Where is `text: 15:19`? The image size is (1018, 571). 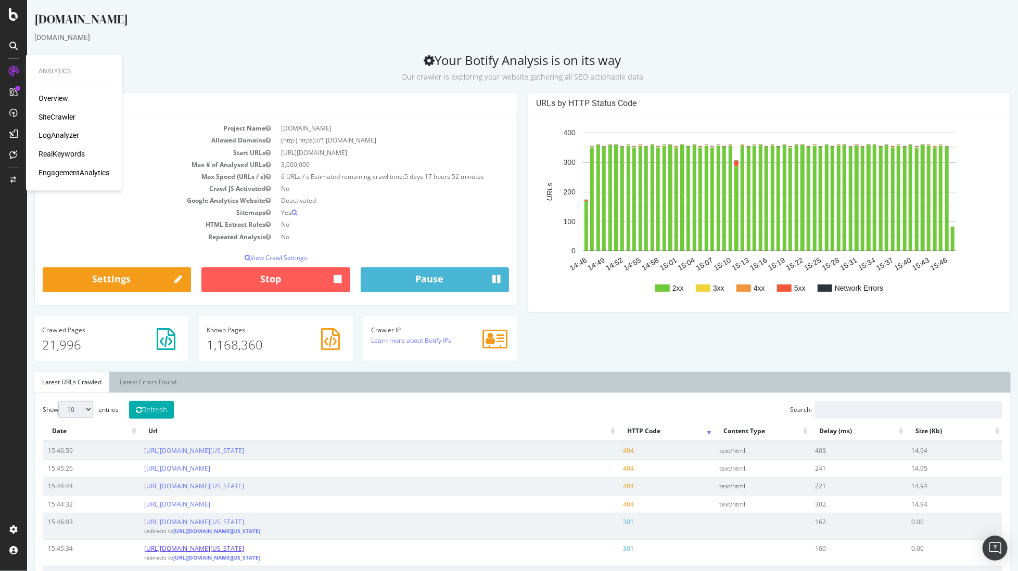 text: 15:19 is located at coordinates (749, 264).